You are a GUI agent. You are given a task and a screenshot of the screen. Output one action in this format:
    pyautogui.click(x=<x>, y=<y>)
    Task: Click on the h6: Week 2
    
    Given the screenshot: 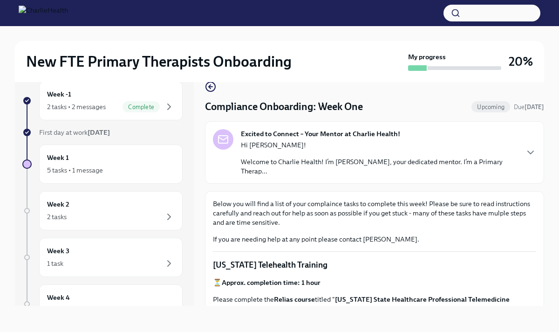 What is the action you would take?
    pyautogui.click(x=58, y=204)
    